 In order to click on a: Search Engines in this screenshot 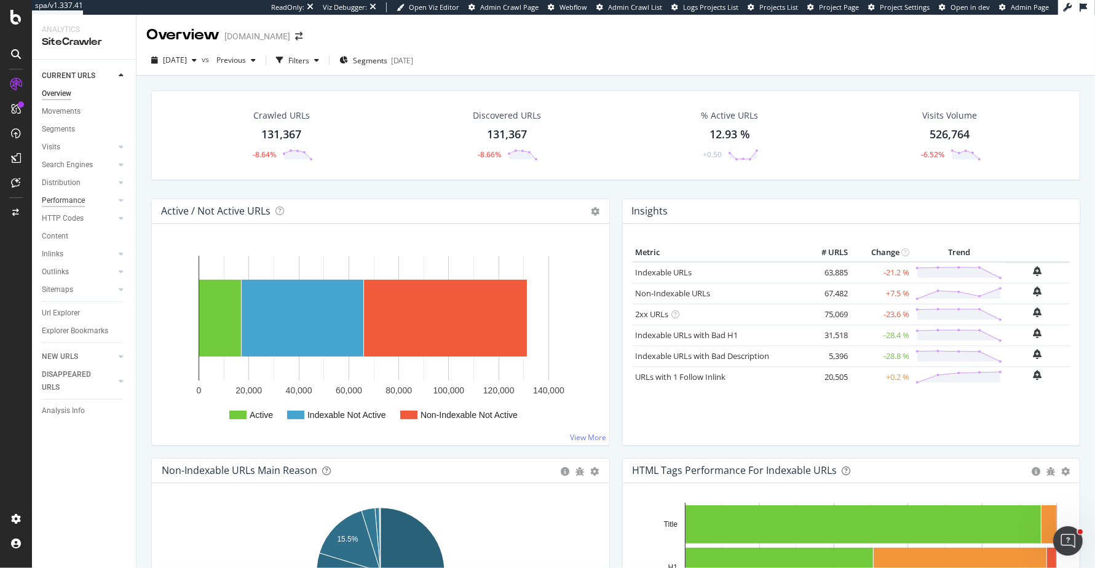, I will do `click(78, 165)`.